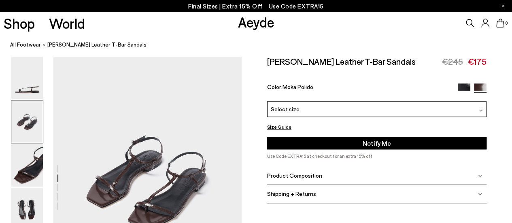 Image resolution: width=512 pixels, height=223 pixels. Describe the element at coordinates (477, 61) in the screenshot. I see `span: €175` at that location.